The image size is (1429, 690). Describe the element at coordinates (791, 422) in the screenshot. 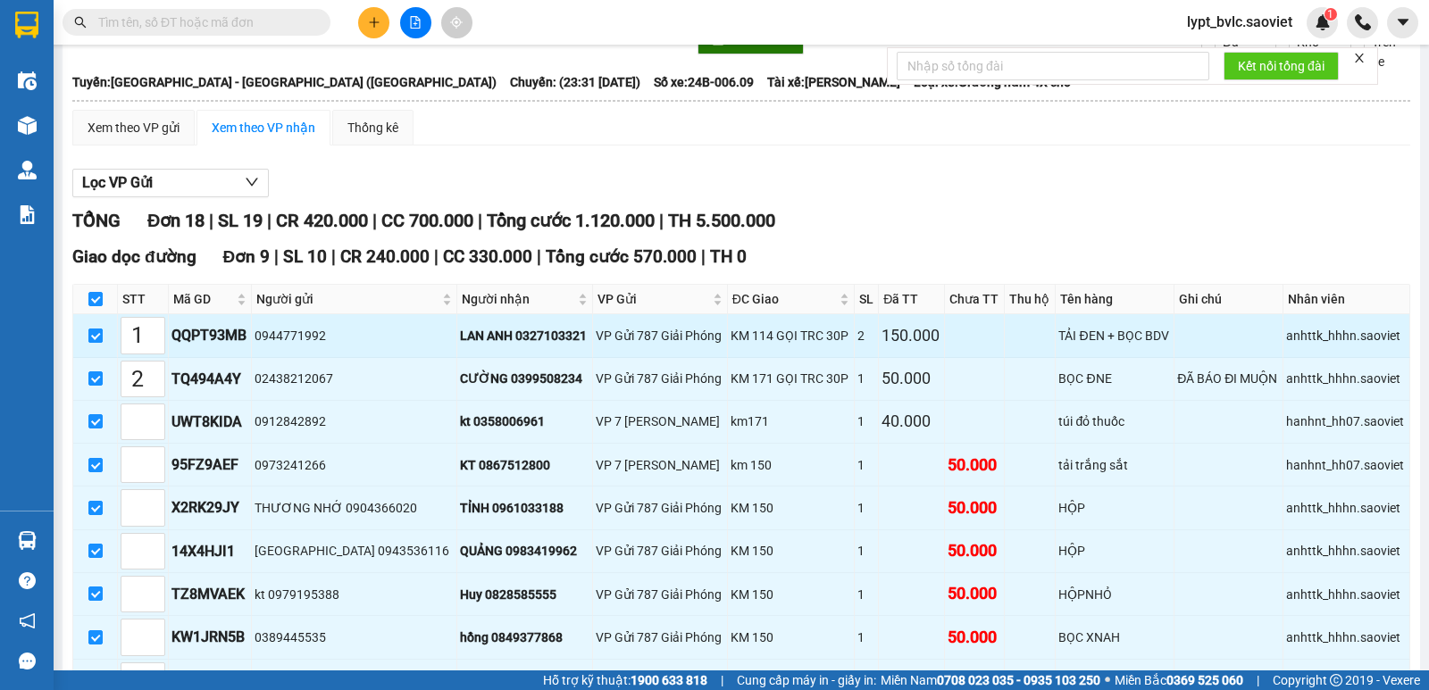

I see `div: km171` at that location.